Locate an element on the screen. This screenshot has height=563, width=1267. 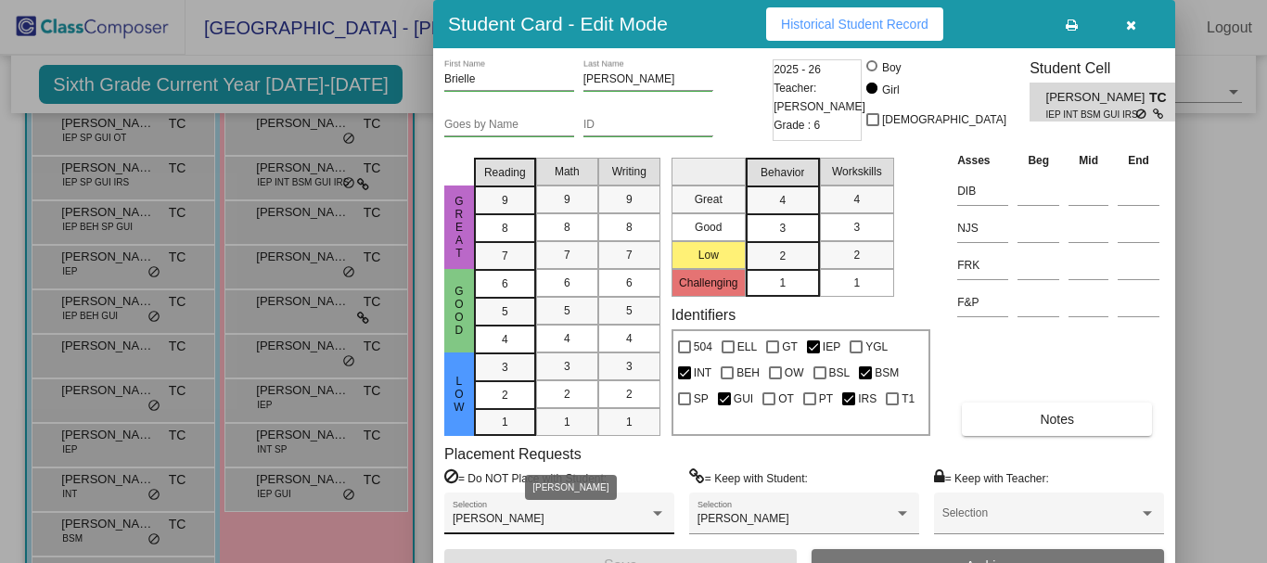
span: PT is located at coordinates (825, 399).